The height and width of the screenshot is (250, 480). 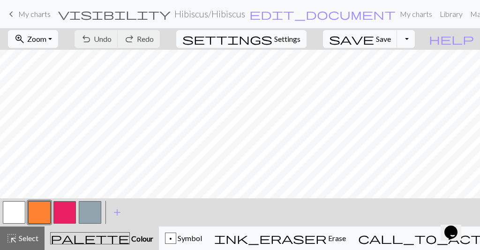 I want to click on h2: Hibiscus / Hibiscus, so click(x=210, y=14).